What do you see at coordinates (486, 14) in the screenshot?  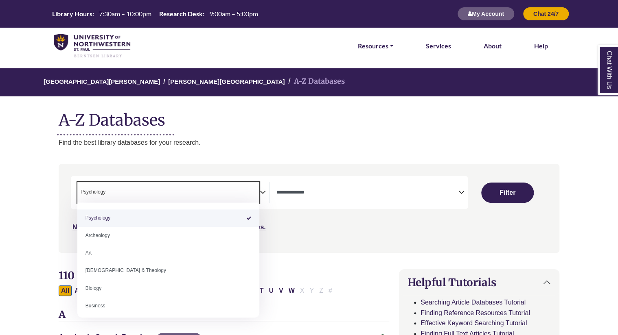 I see `button: My Account` at bounding box center [486, 14].